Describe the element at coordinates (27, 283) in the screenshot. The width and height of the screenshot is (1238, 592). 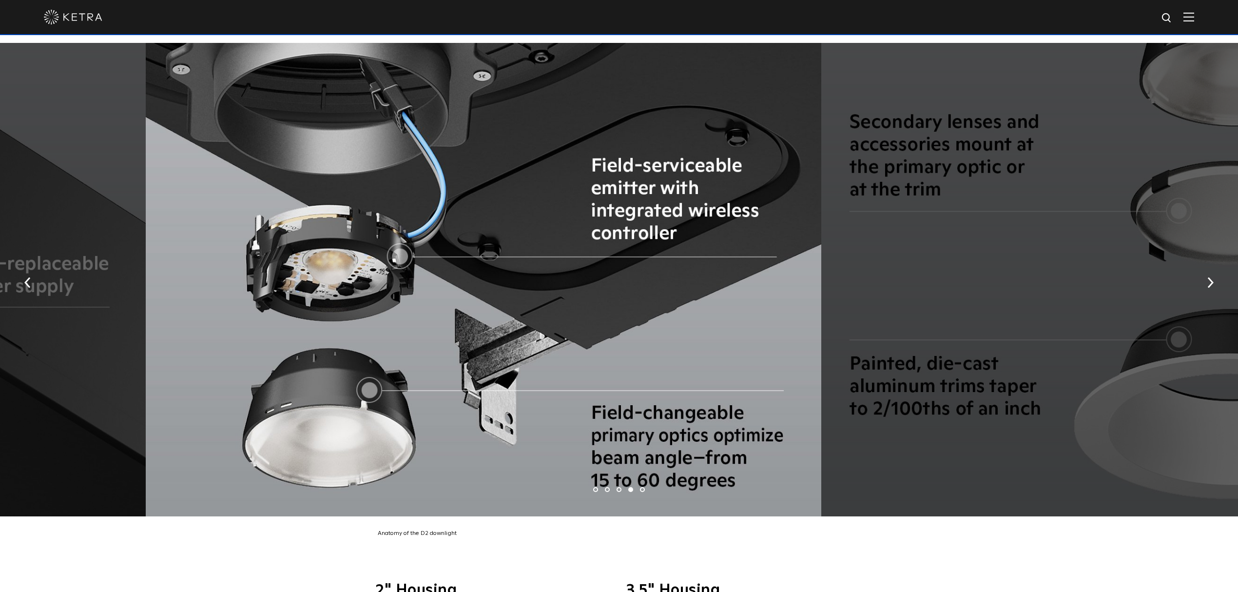
I see `img: arrow-left-black.svg` at that location.